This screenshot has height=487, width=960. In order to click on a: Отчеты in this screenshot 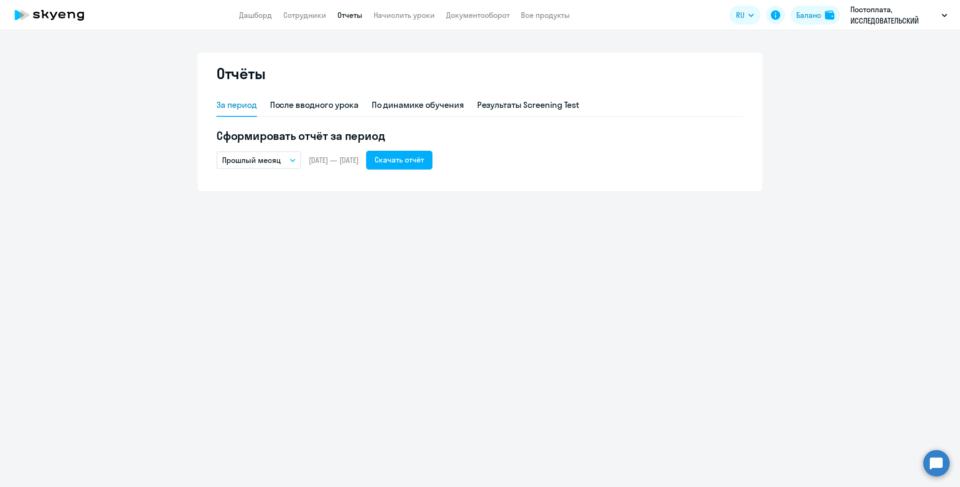, I will do `click(350, 15)`.